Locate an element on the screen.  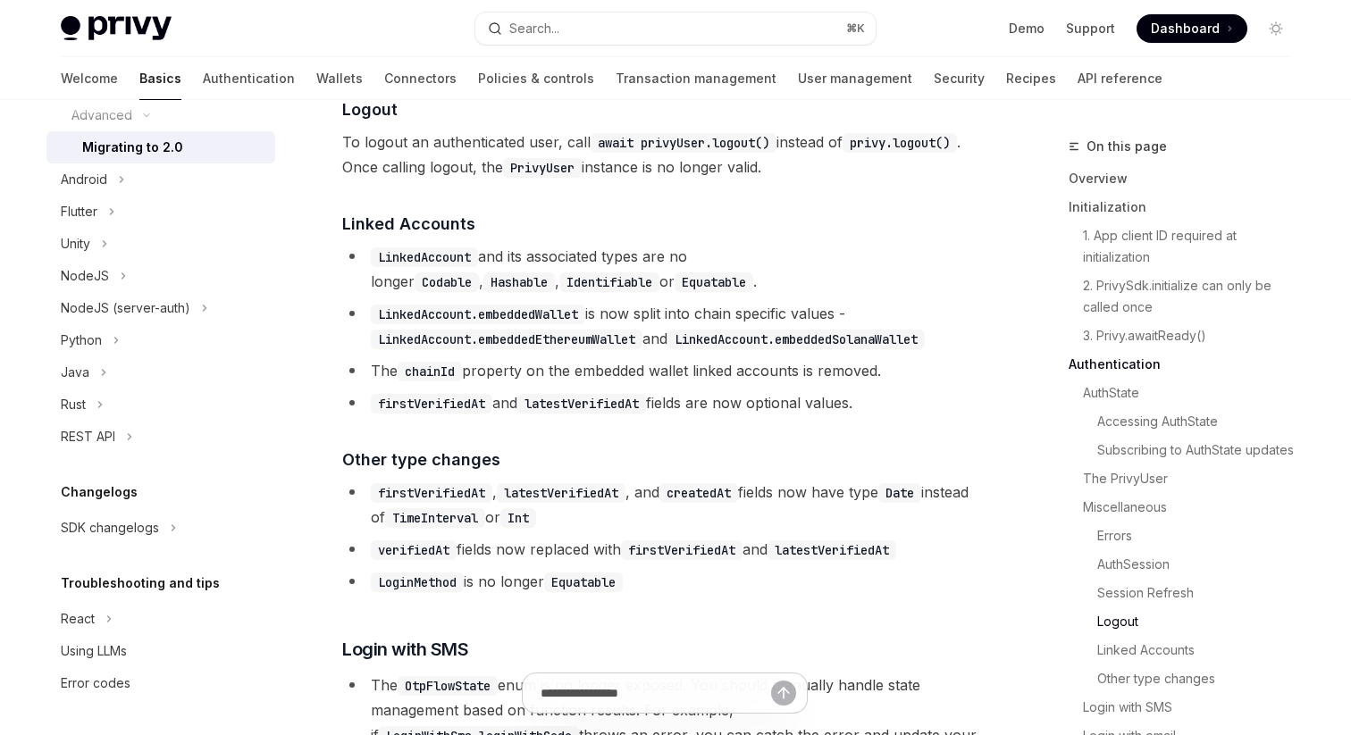
a: The PrivyUser is located at coordinates (1186, 479).